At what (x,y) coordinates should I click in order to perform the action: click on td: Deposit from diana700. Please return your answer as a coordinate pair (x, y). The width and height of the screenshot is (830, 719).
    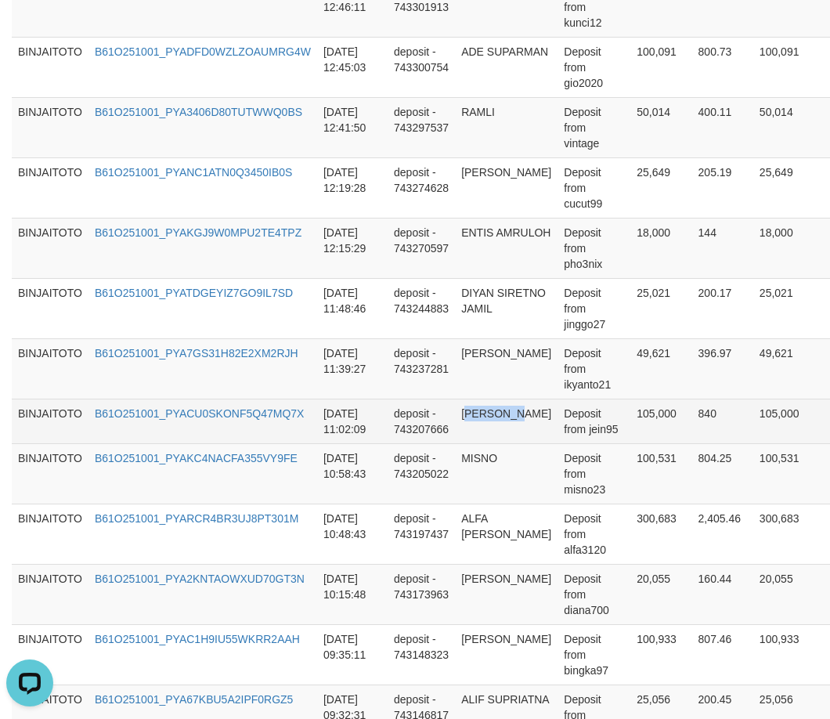
    Looking at the image, I should click on (594, 594).